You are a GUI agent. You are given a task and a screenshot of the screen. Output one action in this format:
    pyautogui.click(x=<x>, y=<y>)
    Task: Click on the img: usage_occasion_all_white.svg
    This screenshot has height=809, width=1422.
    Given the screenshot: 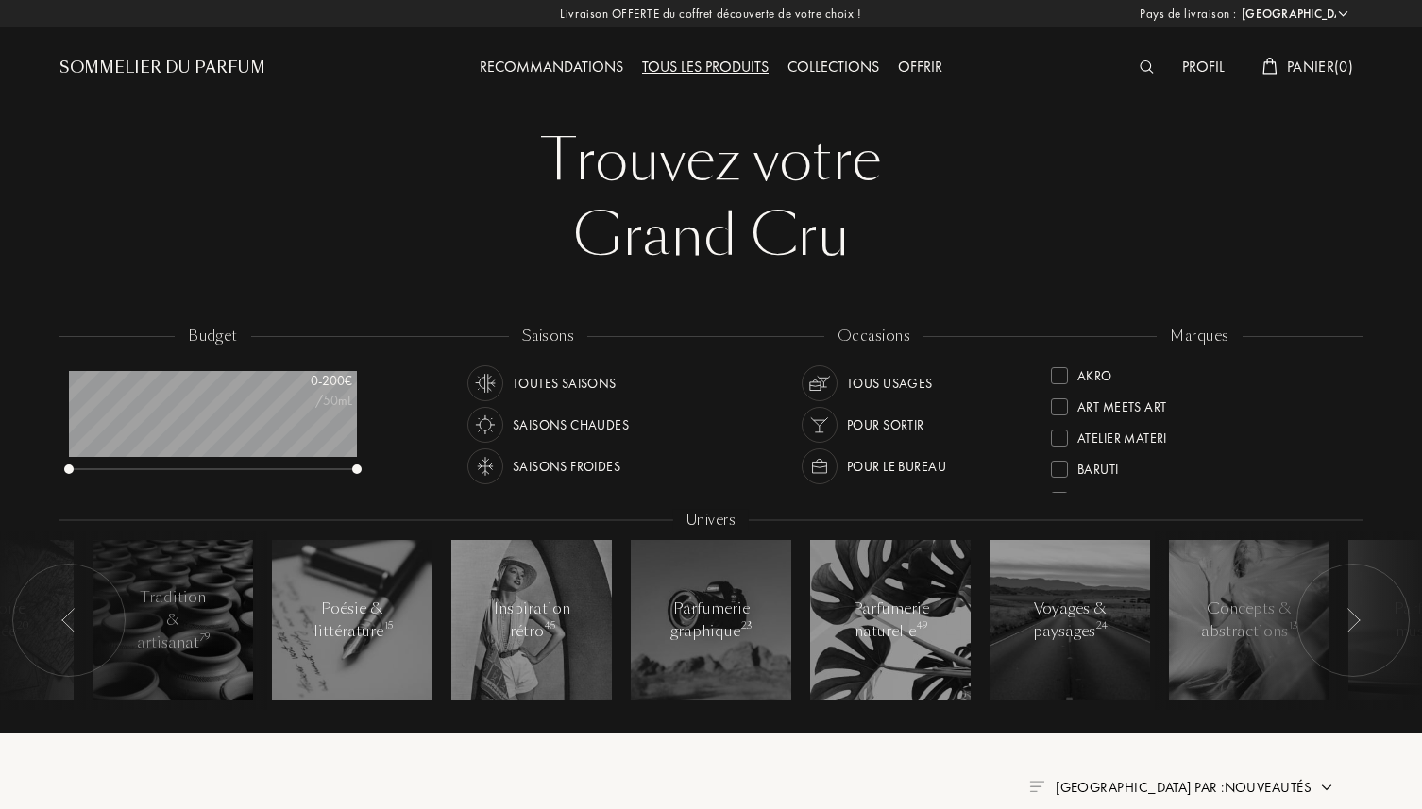 What is the action you would take?
    pyautogui.click(x=820, y=383)
    